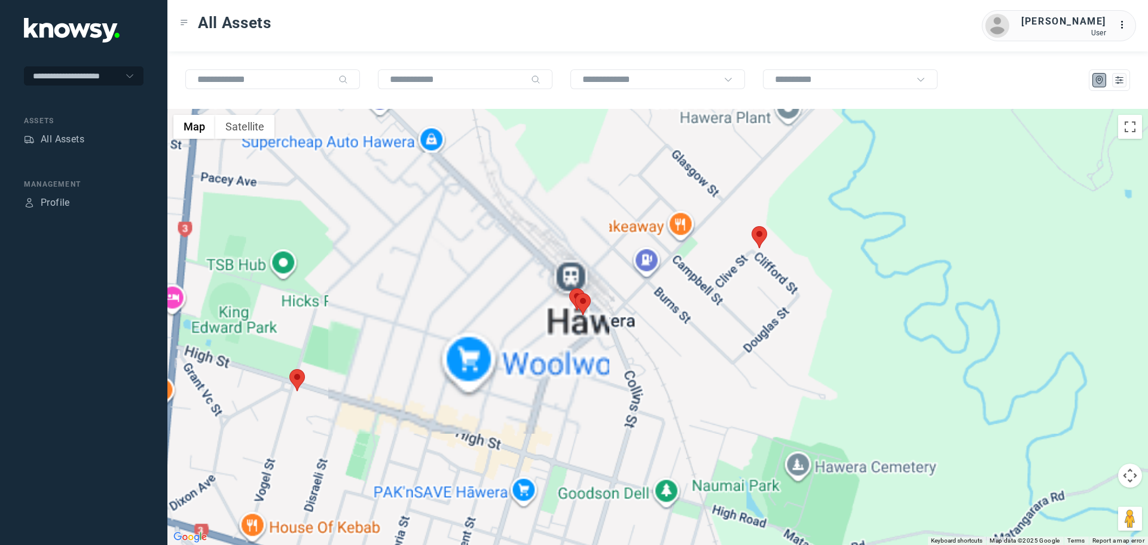 The height and width of the screenshot is (545, 1148). I want to click on a: Terms (opens in new tab), so click(1077, 540).